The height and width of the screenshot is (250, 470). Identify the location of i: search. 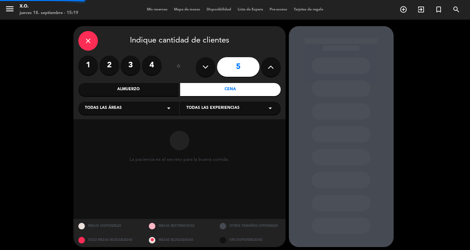
(457, 9).